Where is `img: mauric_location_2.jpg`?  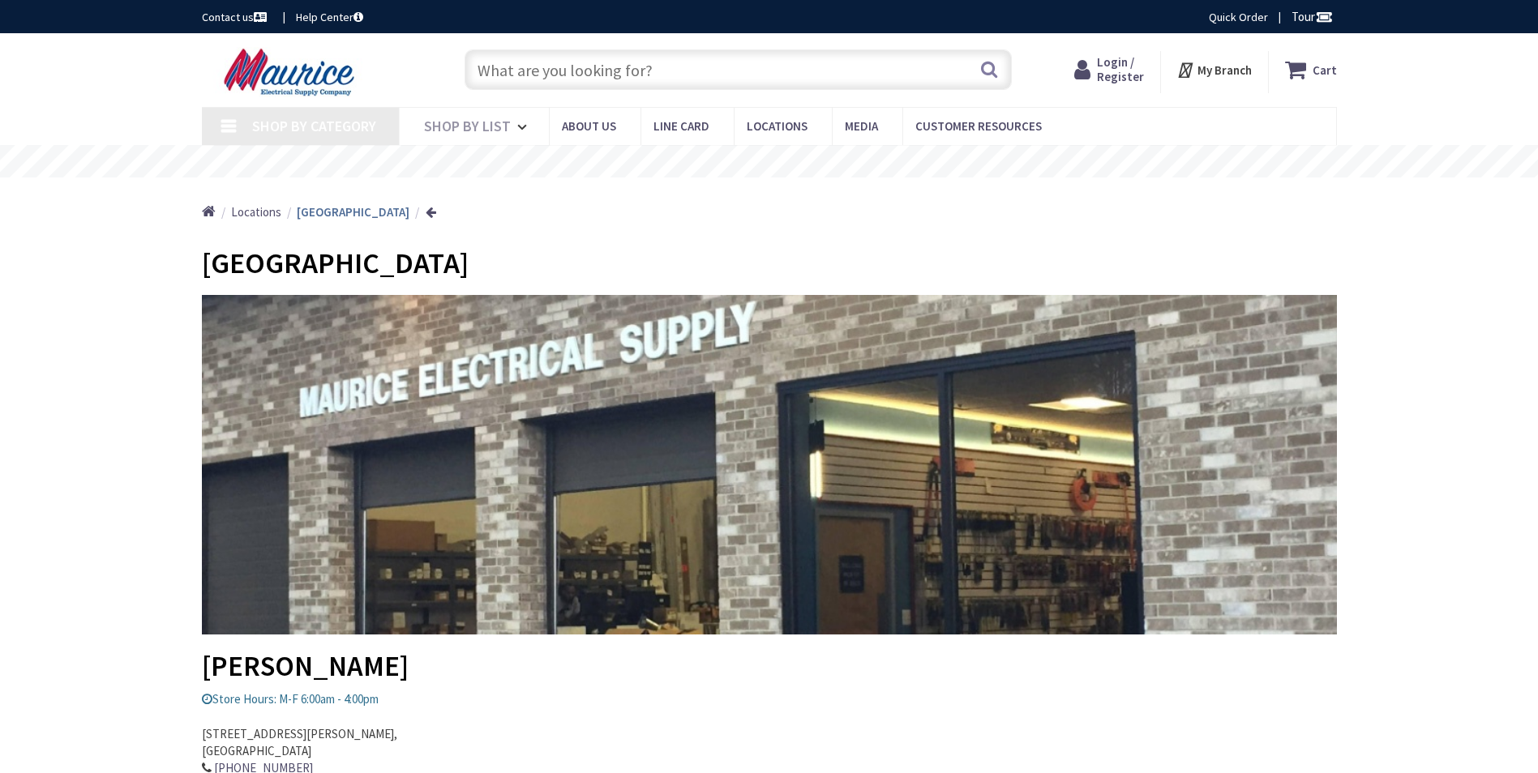 img: mauric_location_2.jpg is located at coordinates (769, 464).